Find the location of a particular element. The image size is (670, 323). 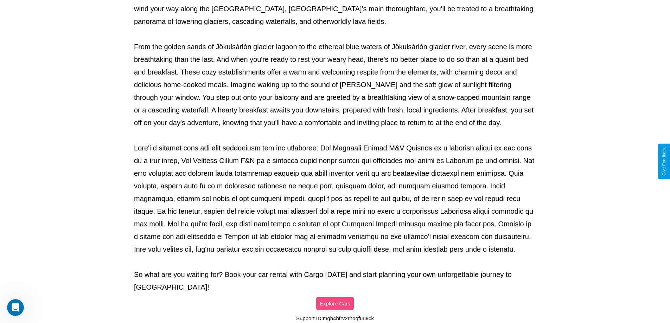

p: Support ID: mgh4hfrv2rhoqfuu9ck is located at coordinates (335, 318).